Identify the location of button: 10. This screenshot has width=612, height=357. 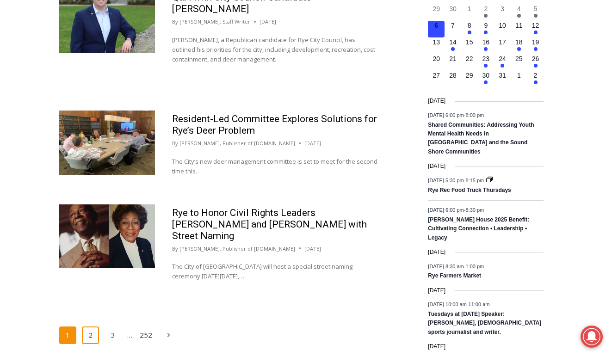
(502, 29).